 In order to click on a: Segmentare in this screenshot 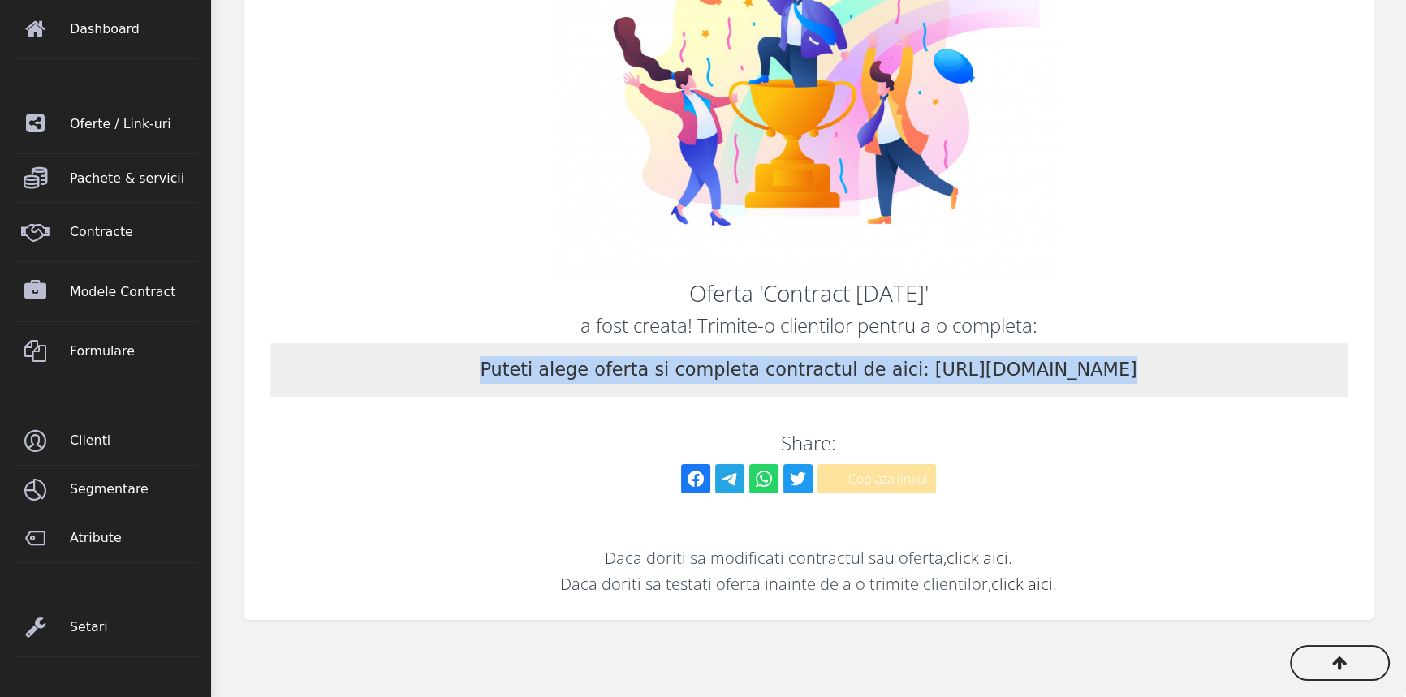, I will do `click(106, 489)`.